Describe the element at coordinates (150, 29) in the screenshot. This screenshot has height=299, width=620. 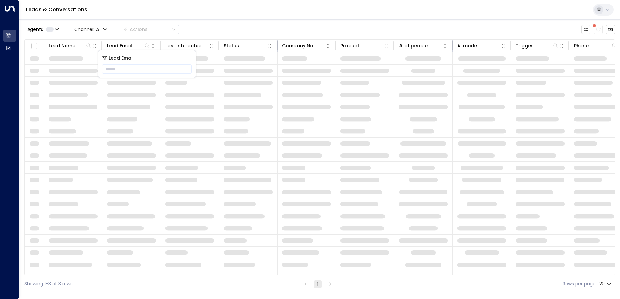
I see `div: Button group with a nested menu` at that location.